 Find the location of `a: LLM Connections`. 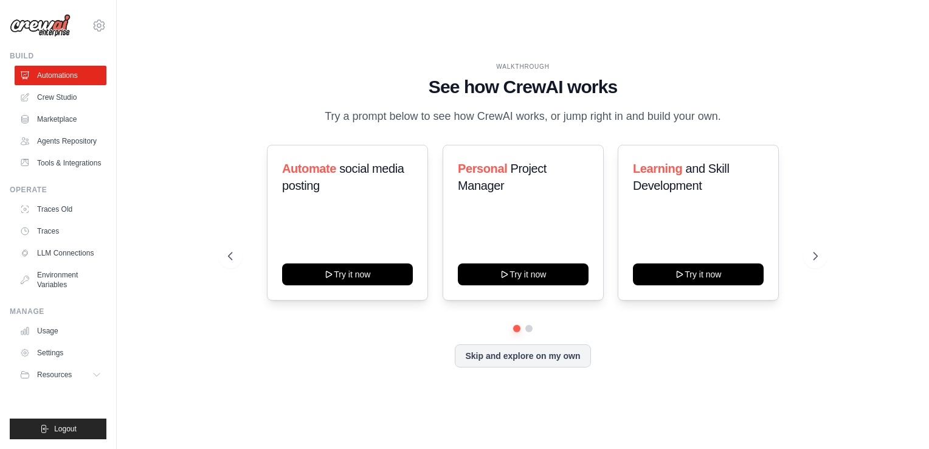

a: LLM Connections is located at coordinates (60, 253).